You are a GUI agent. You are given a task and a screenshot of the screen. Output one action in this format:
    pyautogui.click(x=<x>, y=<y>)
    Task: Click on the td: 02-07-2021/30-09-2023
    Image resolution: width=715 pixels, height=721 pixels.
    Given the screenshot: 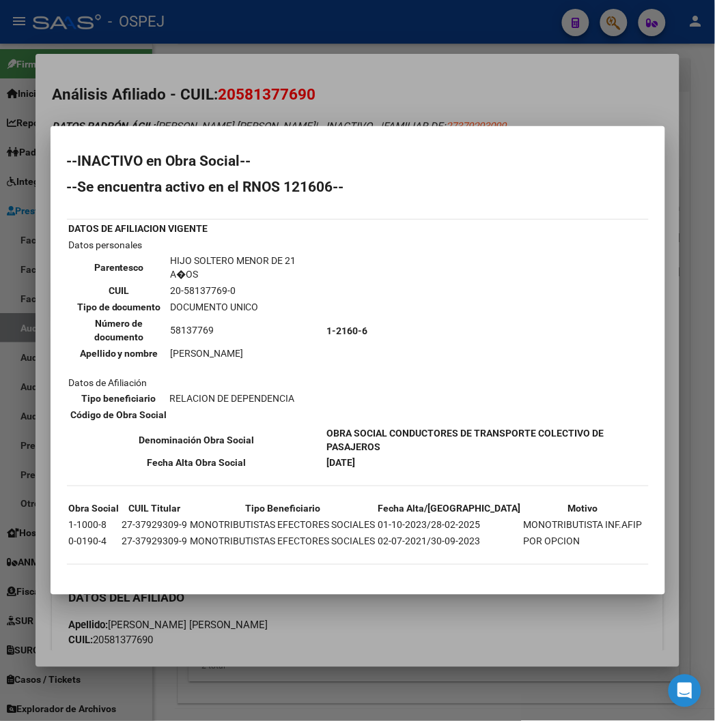 What is the action you would take?
    pyautogui.click(x=449, y=542)
    